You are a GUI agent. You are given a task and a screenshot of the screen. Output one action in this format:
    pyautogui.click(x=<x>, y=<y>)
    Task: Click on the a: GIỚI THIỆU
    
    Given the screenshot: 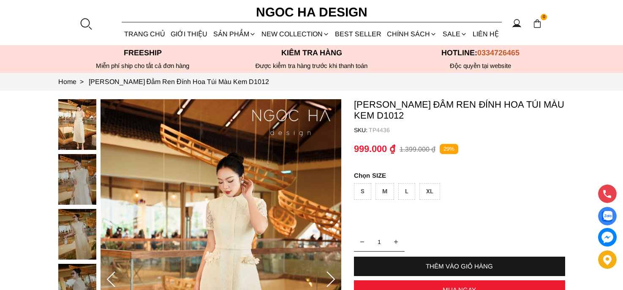 What is the action you would take?
    pyautogui.click(x=189, y=34)
    